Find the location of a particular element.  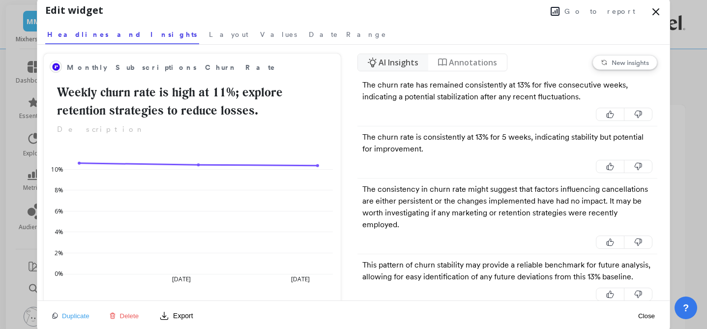

span: Headlines and Insights is located at coordinates (122, 34).